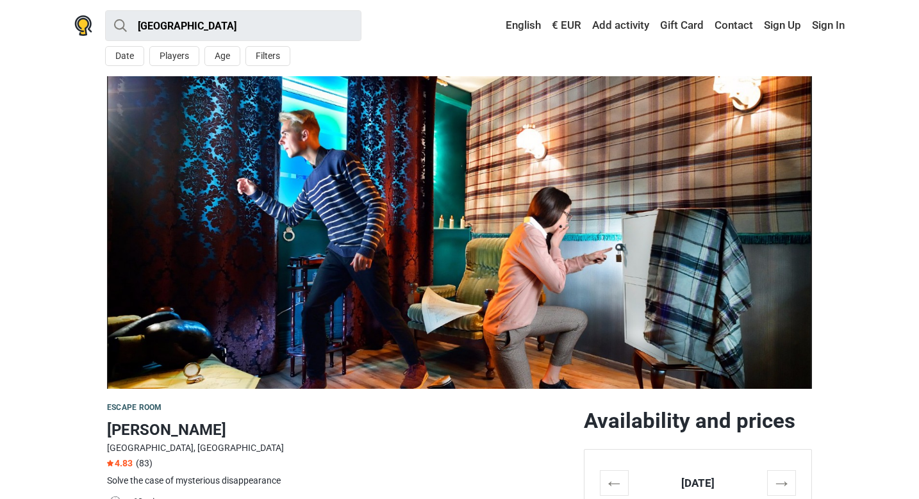 This screenshot has width=919, height=499. Describe the element at coordinates (124, 56) in the screenshot. I see `button: Date` at that location.